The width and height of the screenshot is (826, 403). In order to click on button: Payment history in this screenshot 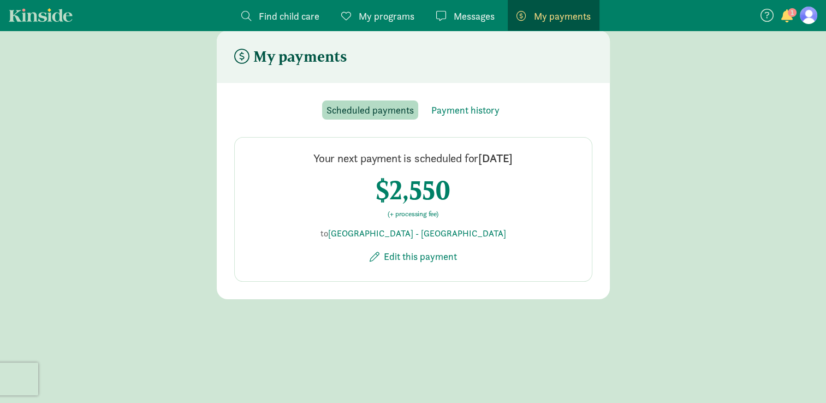, I will do `click(465, 110)`.